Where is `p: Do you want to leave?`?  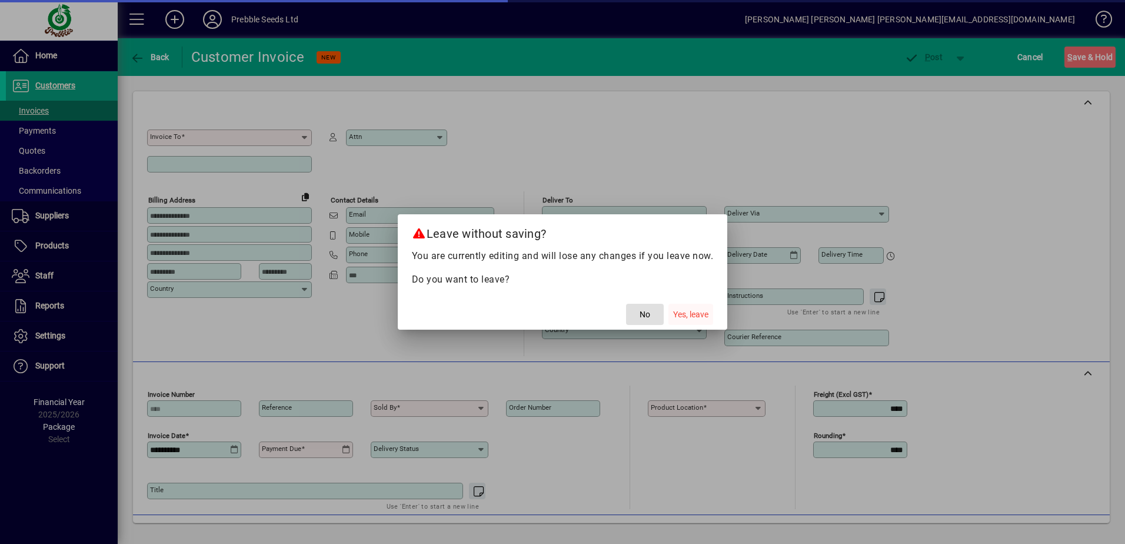 p: Do you want to leave? is located at coordinates (562, 279).